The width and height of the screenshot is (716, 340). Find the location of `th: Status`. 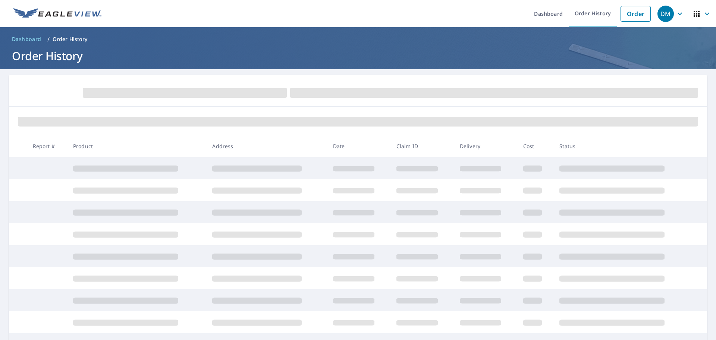

th: Status is located at coordinates (623, 146).